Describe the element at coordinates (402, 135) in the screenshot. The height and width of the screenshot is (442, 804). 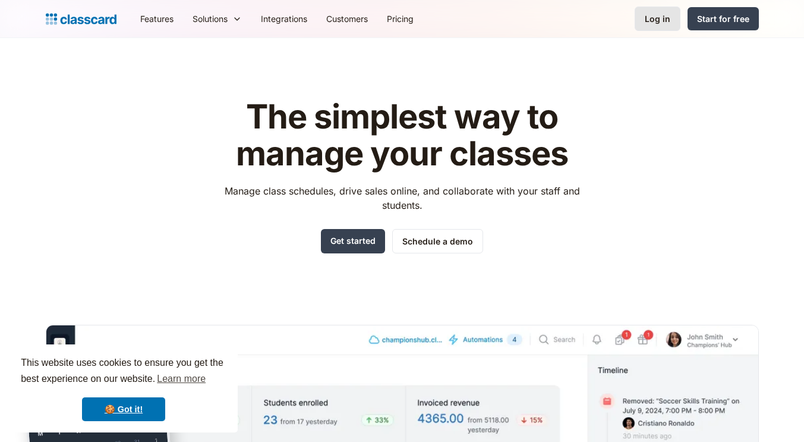
I see `h1: The simplest way to manage your classes` at that location.